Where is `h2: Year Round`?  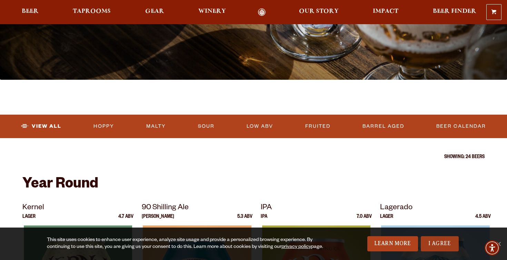 h2: Year Round is located at coordinates (254, 185).